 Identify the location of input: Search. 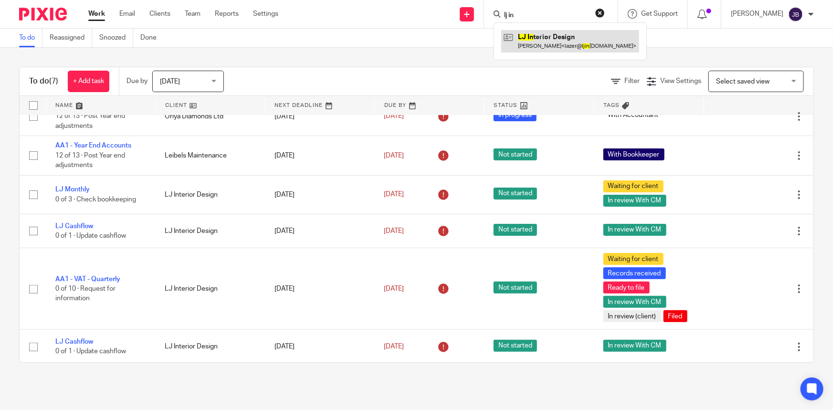
(546, 16).